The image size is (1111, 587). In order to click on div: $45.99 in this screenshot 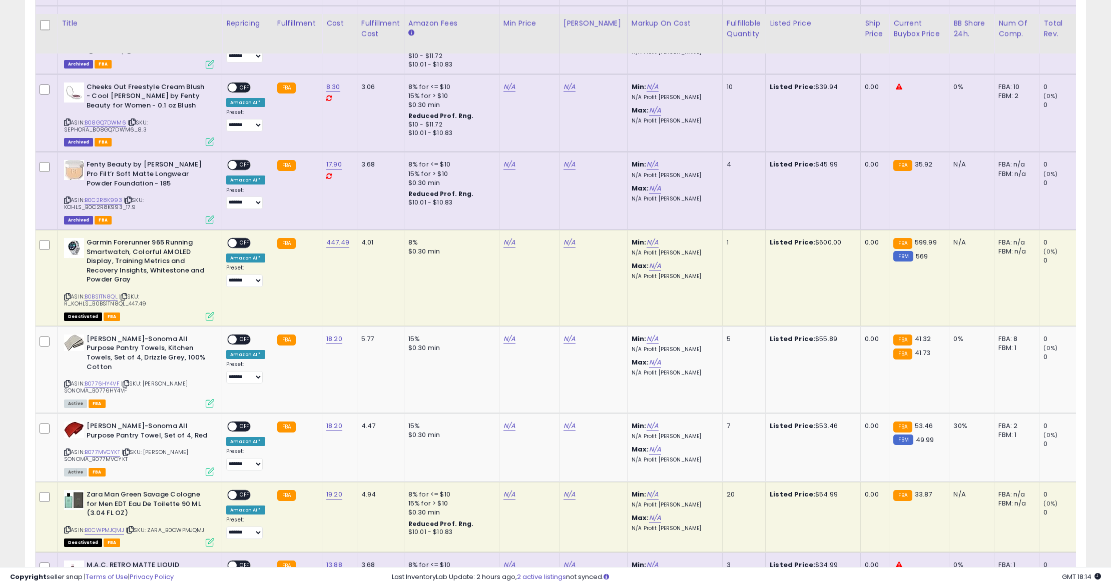, I will do `click(811, 165)`.